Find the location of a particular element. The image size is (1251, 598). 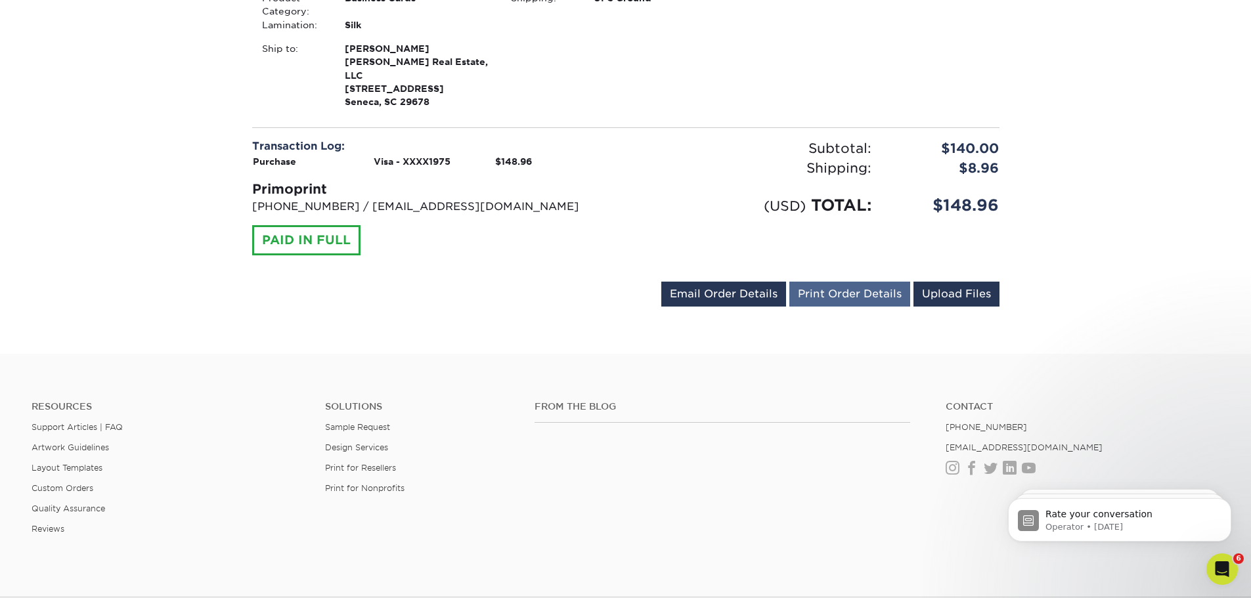

div: message notification from Operator, 3w ago. Rate your conversation is located at coordinates (131, 49).